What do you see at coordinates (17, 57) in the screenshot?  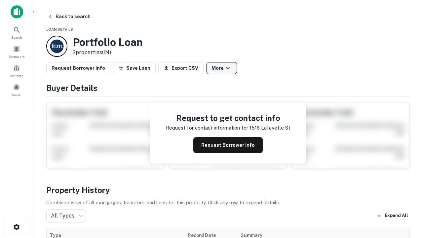 I see `span: Borrowers` at bounding box center [17, 57].